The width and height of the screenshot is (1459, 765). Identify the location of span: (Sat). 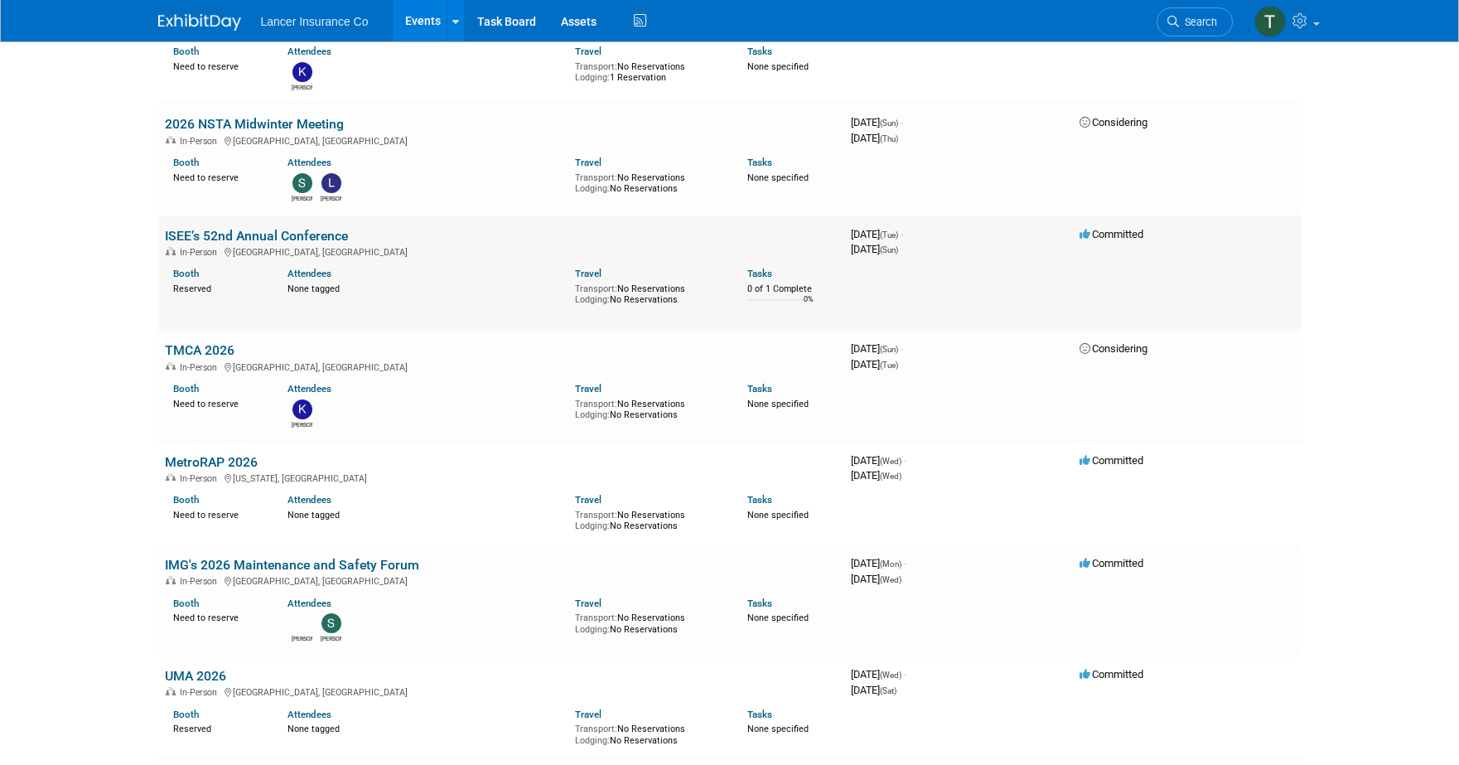
(888, 690).